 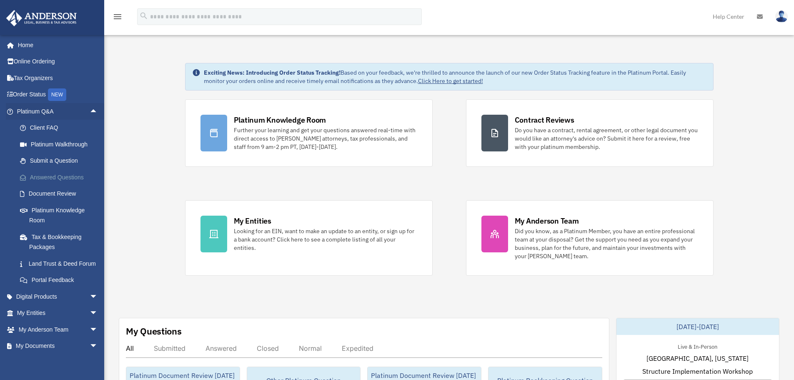 What do you see at coordinates (130, 348) in the screenshot?
I see `div: All` at bounding box center [130, 348].